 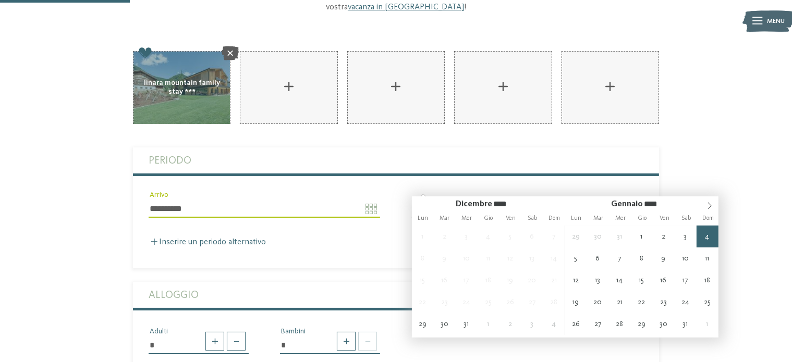 What do you see at coordinates (532, 237) in the screenshot?
I see `span: Dicembre 6, 2025` at bounding box center [532, 237].